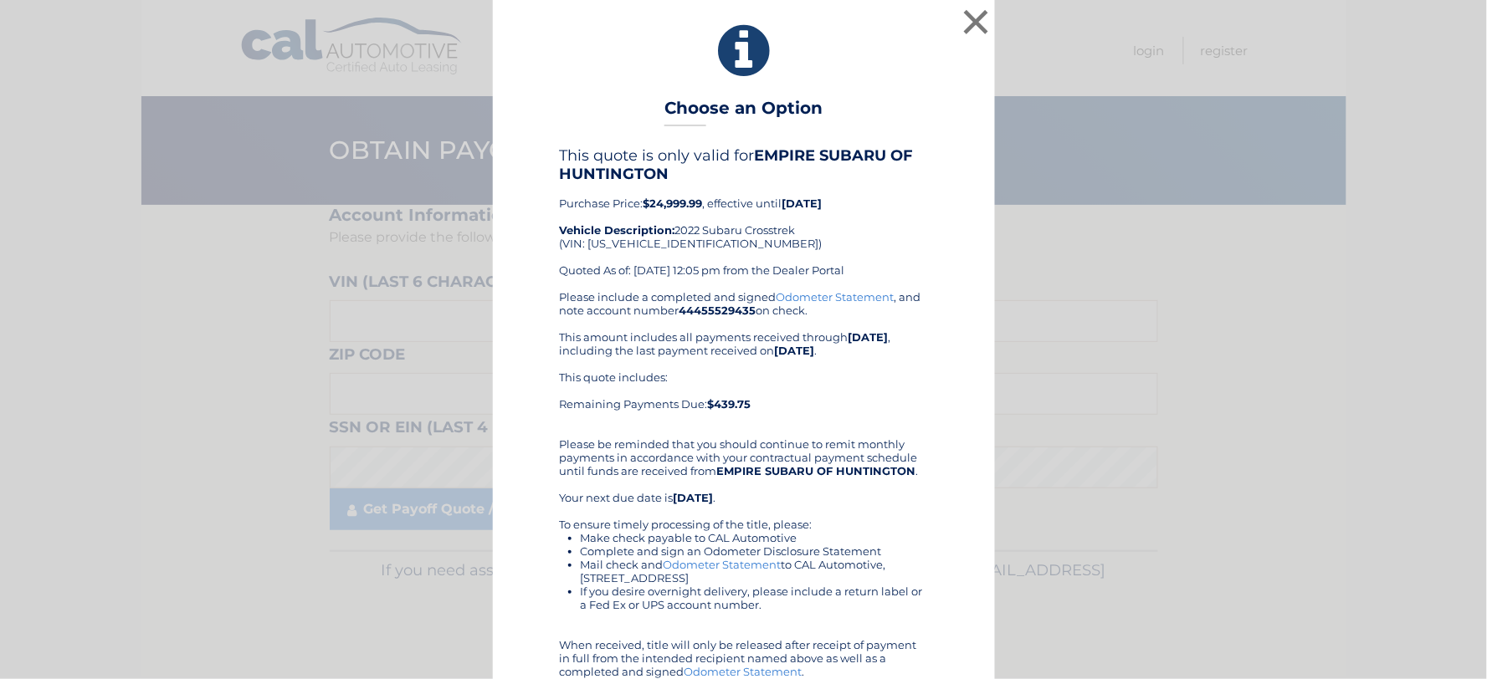 The image size is (1487, 679). What do you see at coordinates (744, 397) in the screenshot?
I see `div: This quote includes: Remaining Payments Due:` at bounding box center [744, 397].